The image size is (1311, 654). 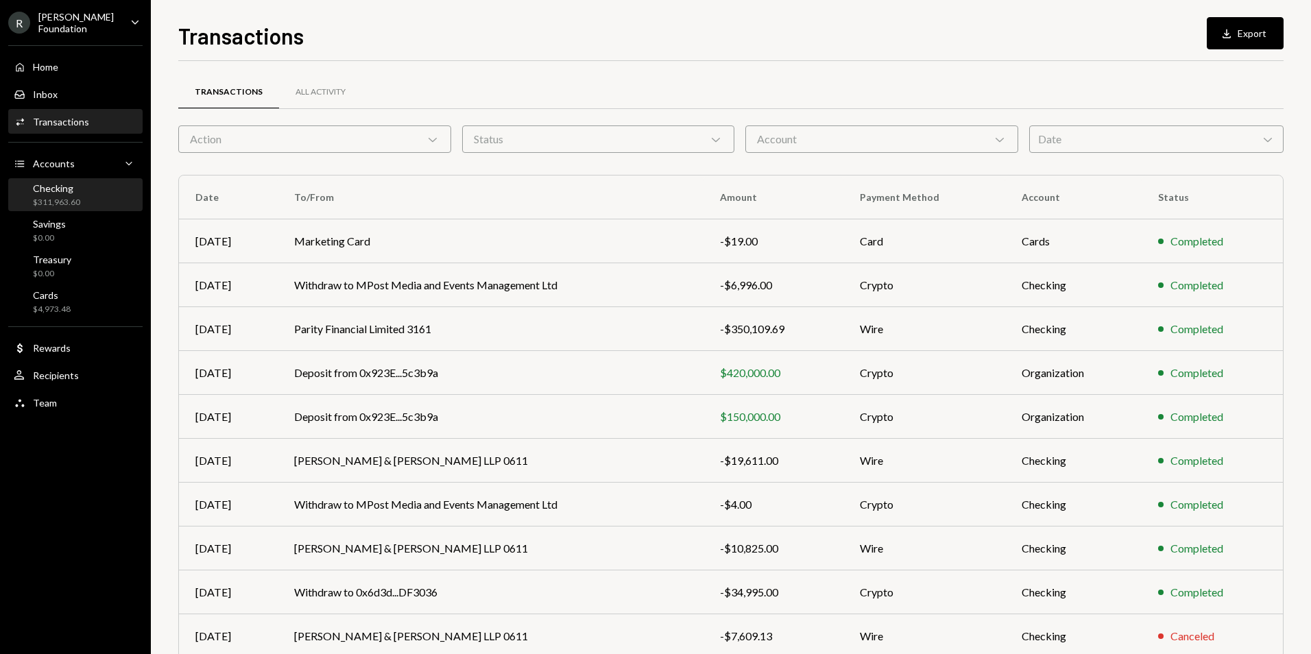 I want to click on div: -$19,611.00, so click(x=773, y=461).